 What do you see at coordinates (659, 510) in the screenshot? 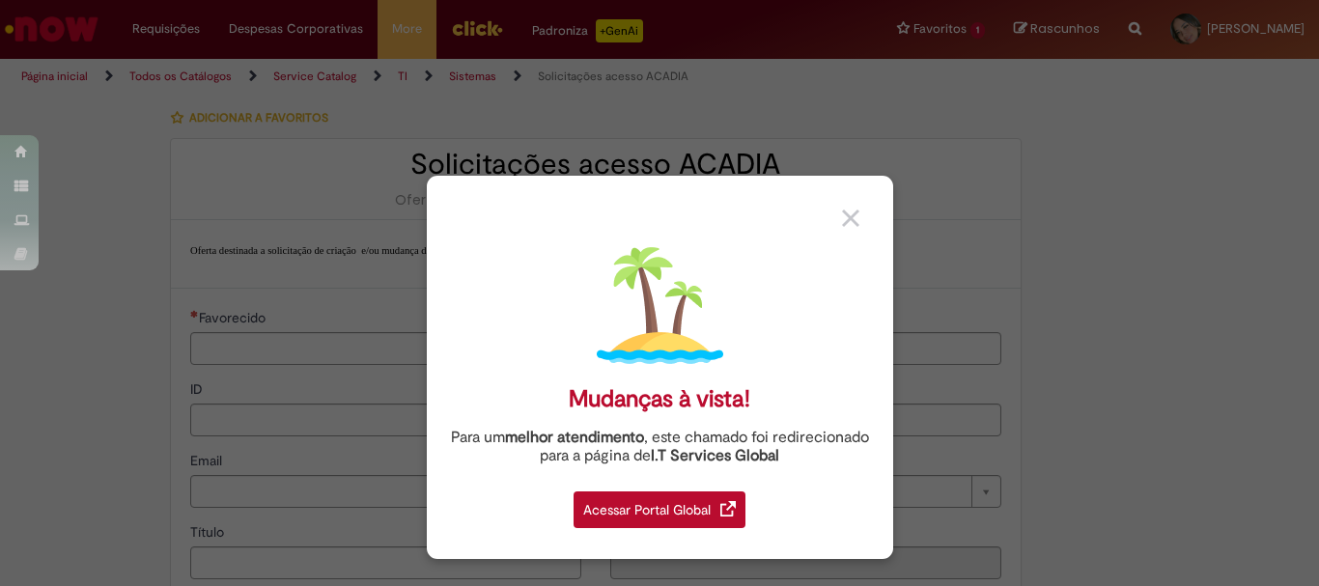
I see `div: Acessar Portal Global` at bounding box center [659, 510].